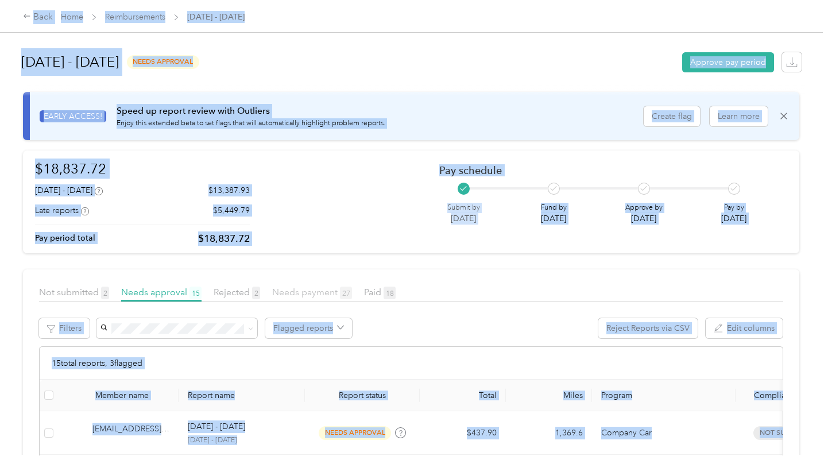  I want to click on p: $18,837.72, so click(224, 238).